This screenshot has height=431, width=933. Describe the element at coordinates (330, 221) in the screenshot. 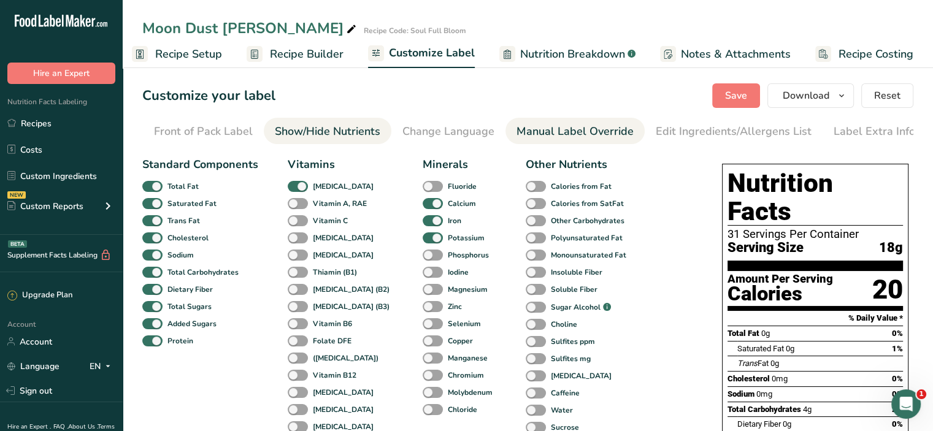

I see `b: Vitamin C` at that location.